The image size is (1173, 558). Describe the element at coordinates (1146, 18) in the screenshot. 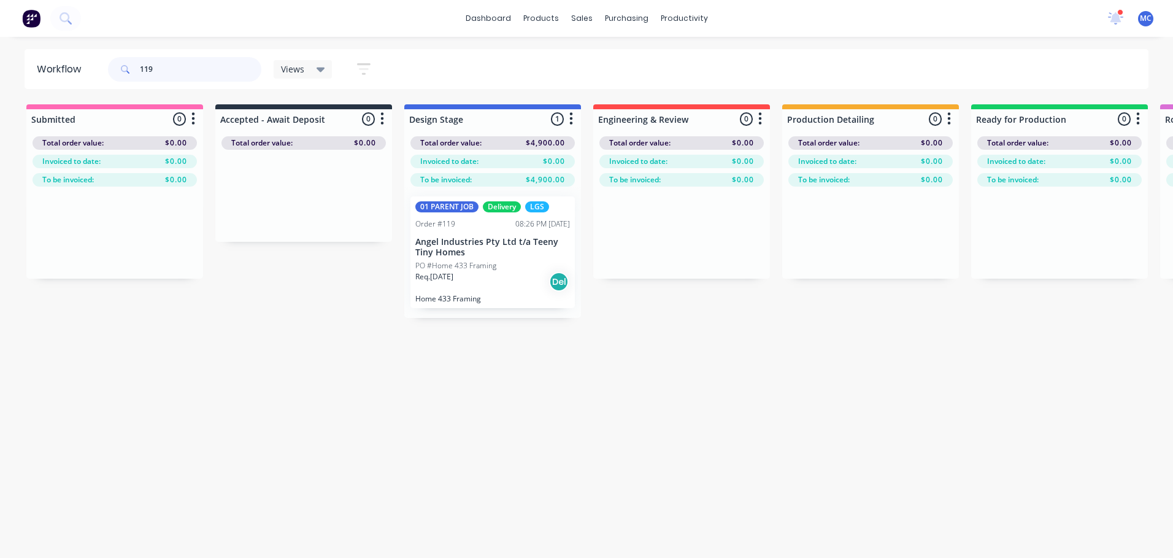

I see `span: MC` at that location.